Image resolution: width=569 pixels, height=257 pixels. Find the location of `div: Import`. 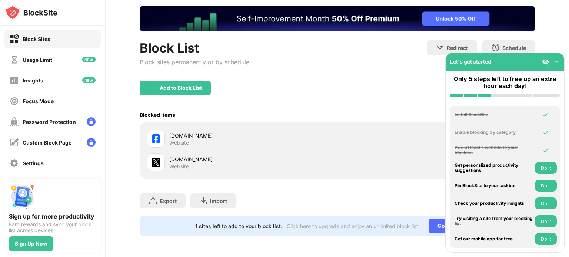

div: Import is located at coordinates (218, 201).